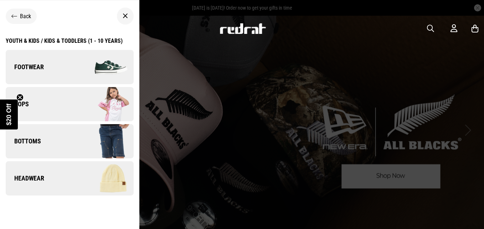 The height and width of the screenshot is (229, 484). Describe the element at coordinates (69, 178) in the screenshot. I see `a: Headwear Headwear` at that location.